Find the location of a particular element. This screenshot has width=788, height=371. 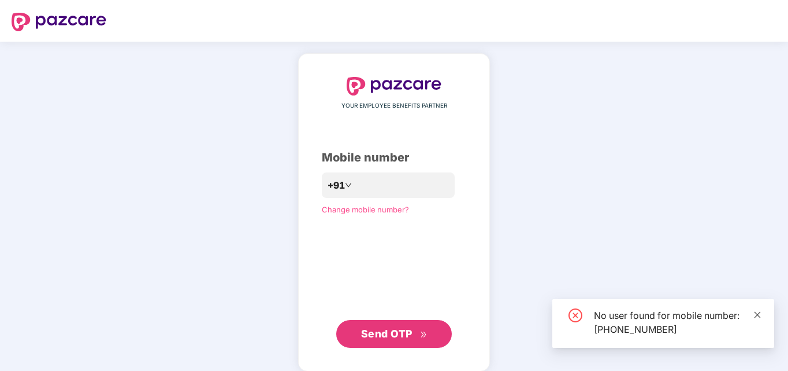

span: close is located at coordinates (758, 314).